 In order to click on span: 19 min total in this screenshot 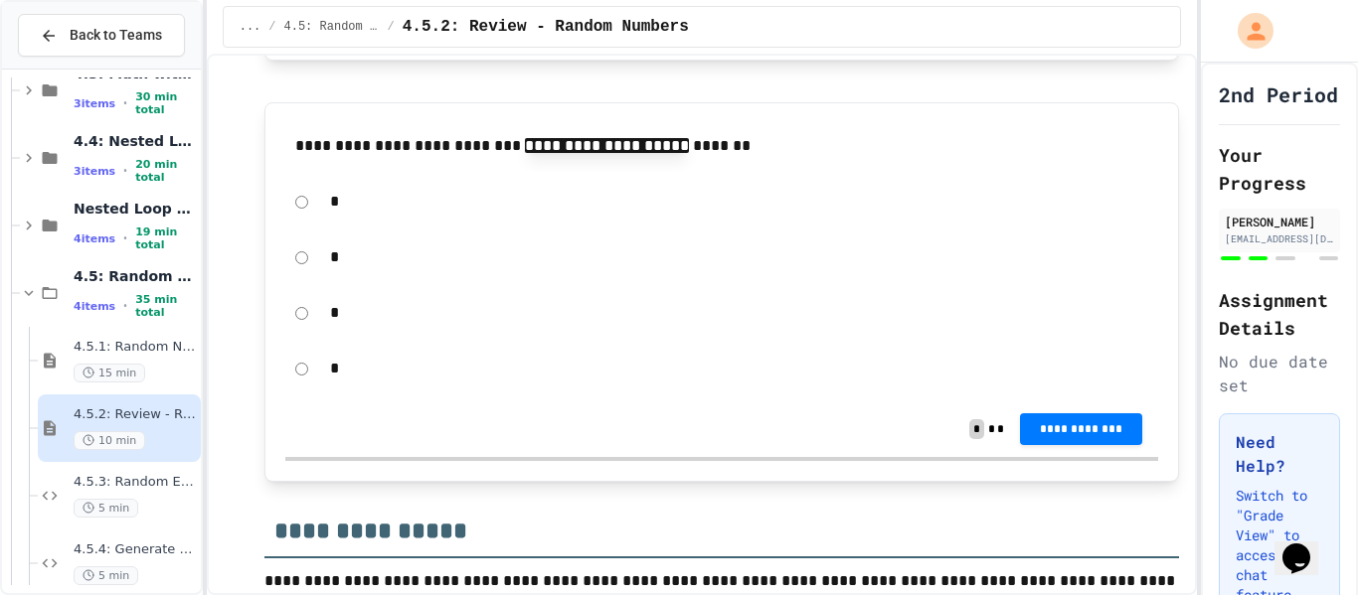, I will do `click(166, 239)`.